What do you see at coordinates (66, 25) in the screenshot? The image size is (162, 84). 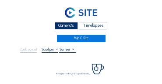 I see `div: Camera's` at bounding box center [66, 25].